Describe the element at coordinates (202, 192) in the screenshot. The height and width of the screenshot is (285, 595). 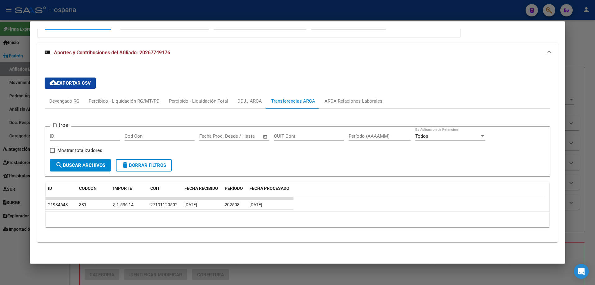
I see `datatable-header-cell: FECHA RECIBIDO` at that location.